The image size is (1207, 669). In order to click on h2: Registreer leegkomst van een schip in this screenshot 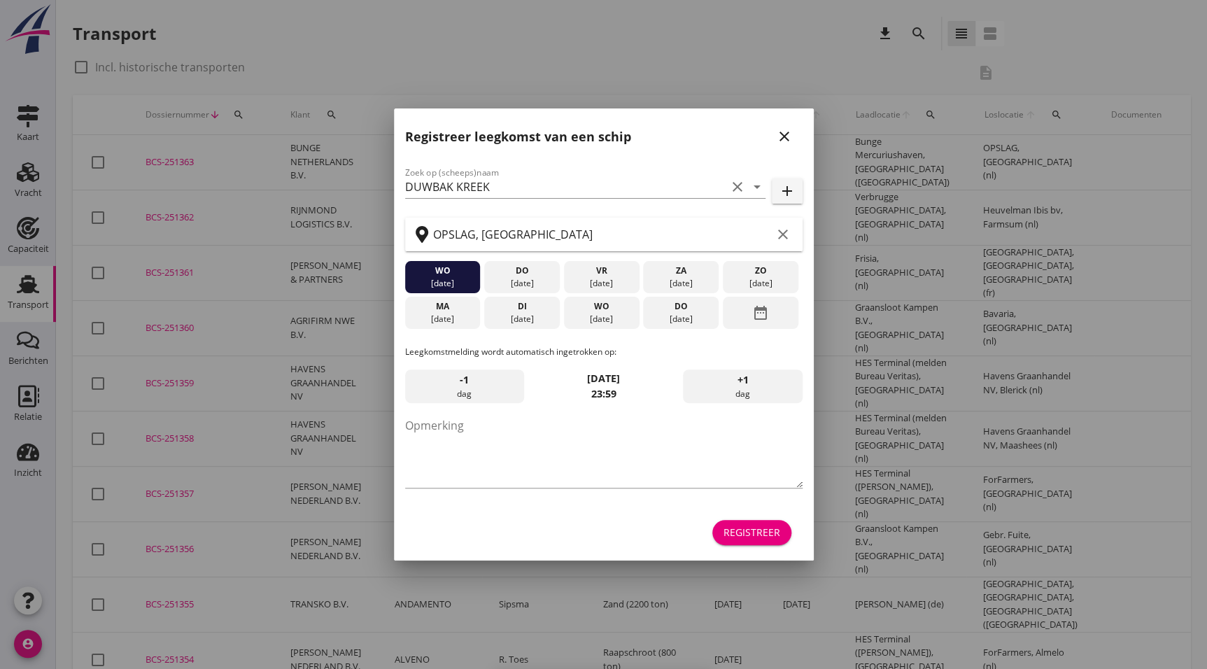, I will do `click(518, 136)`.